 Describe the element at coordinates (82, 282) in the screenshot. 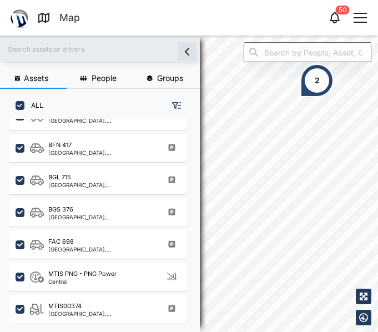

I see `div: Central` at that location.